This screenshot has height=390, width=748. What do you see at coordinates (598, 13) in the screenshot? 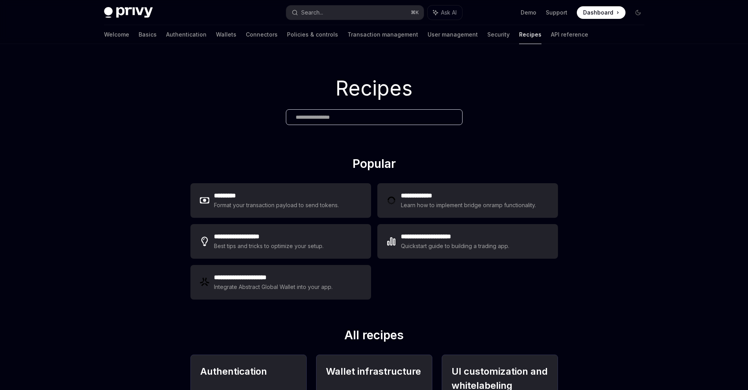
I see `span: Dashboard` at bounding box center [598, 13].